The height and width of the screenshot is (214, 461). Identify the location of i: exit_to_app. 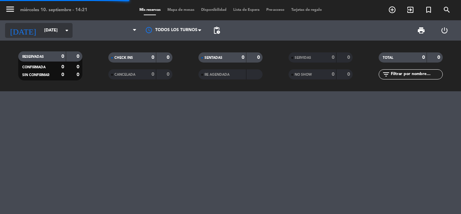
(410, 10).